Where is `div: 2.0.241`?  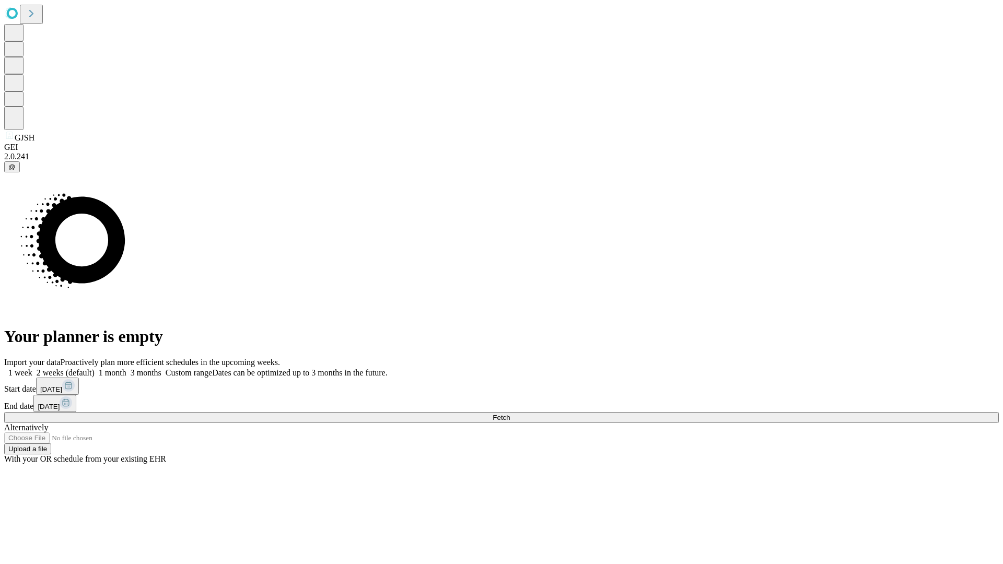
div: 2.0.241 is located at coordinates (501, 157).